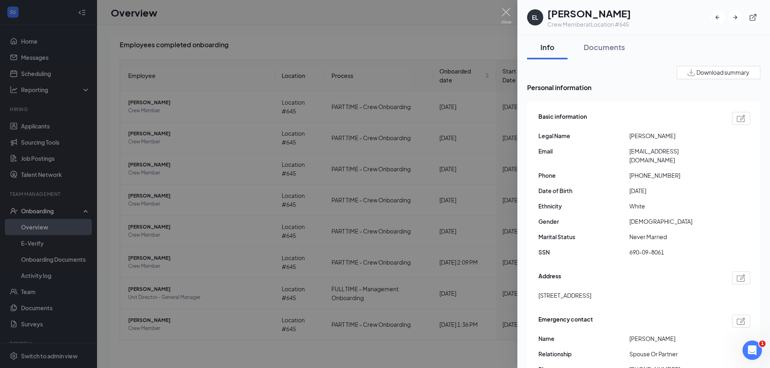 This screenshot has width=770, height=368. Describe the element at coordinates (717, 17) in the screenshot. I see `svg: ArrowLeftNew` at that location.